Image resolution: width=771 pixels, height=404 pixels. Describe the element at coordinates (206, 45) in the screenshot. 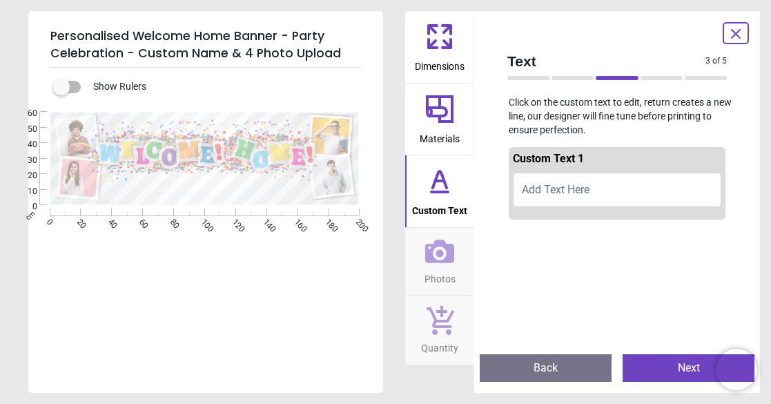

I see `h5: Personalised Welcome Home Banner - Party Celebration - Custom Name & 4 Photo Upload` at that location.